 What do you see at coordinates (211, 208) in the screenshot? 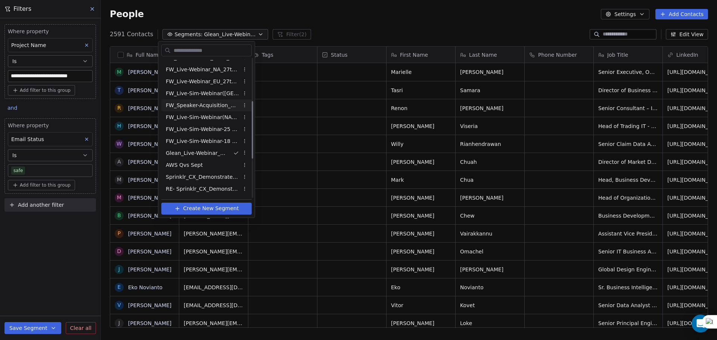
I see `span: Create New Segment` at bounding box center [211, 208].